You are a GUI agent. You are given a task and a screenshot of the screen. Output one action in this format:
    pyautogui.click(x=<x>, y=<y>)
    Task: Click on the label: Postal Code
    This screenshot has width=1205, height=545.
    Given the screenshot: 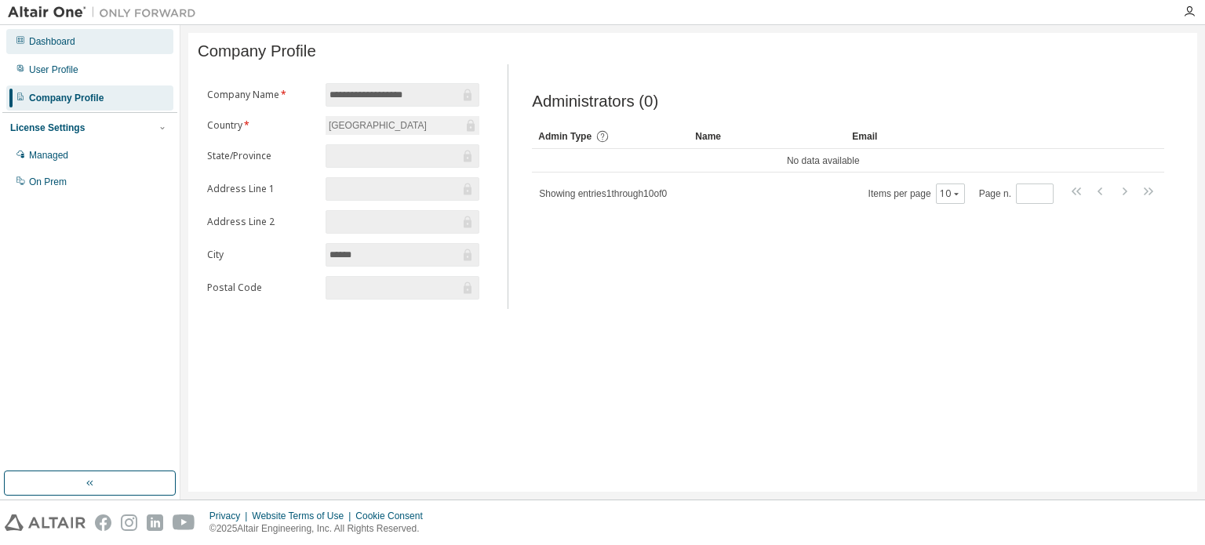 What is the action you would take?
    pyautogui.click(x=261, y=288)
    